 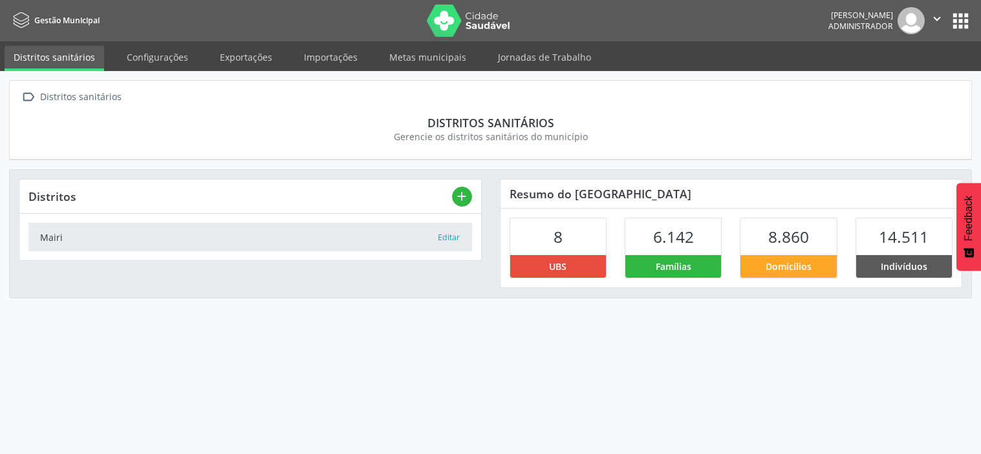 I want to click on div: Gerencie os distritos sanitários do município, so click(x=490, y=136).